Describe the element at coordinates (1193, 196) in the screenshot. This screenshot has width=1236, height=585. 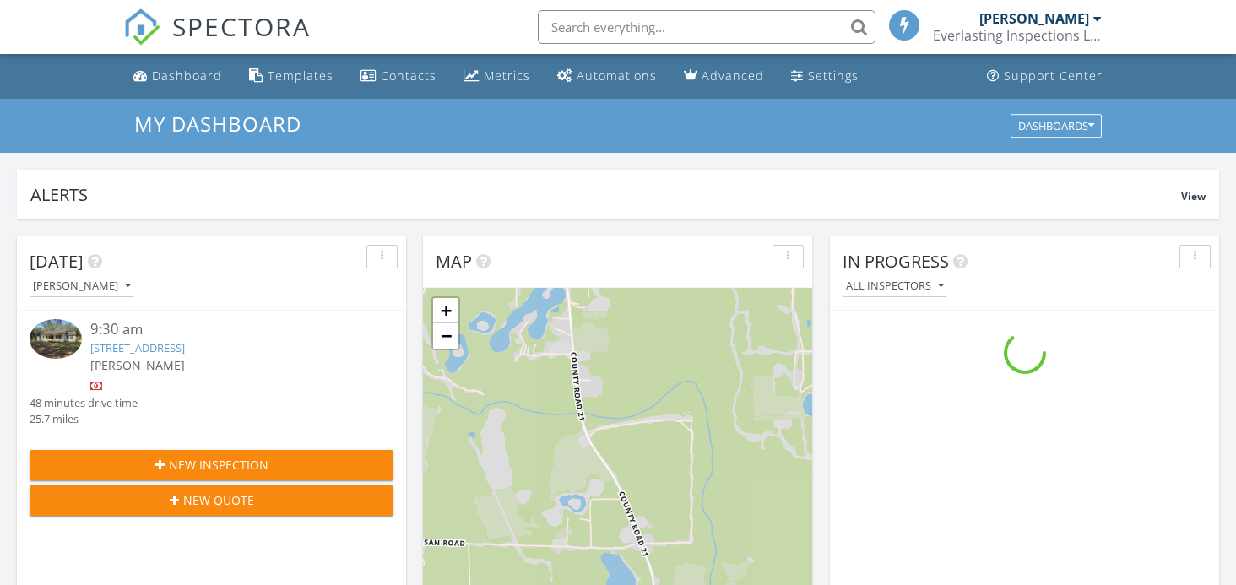
I see `span: View` at that location.